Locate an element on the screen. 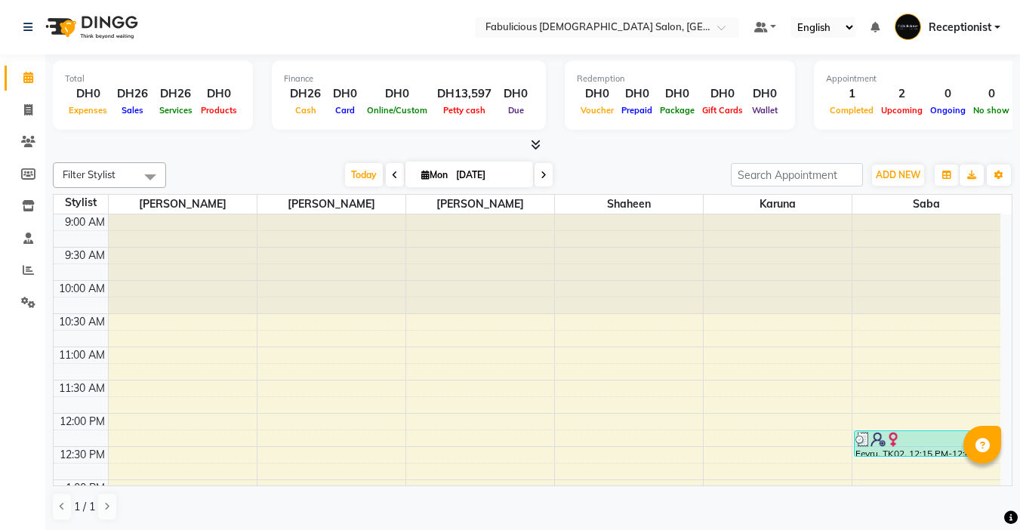 The height and width of the screenshot is (530, 1020). div: Redemption is located at coordinates (679, 78).